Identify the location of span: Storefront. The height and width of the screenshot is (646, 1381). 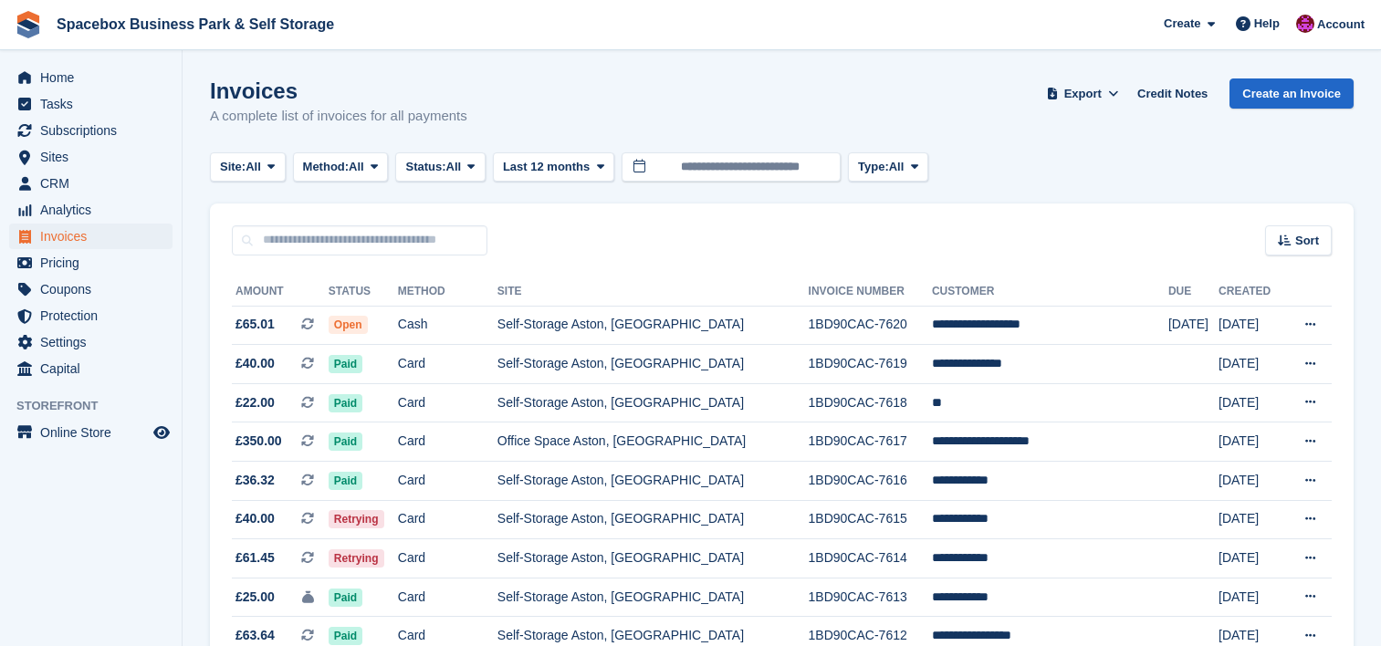
(99, 406).